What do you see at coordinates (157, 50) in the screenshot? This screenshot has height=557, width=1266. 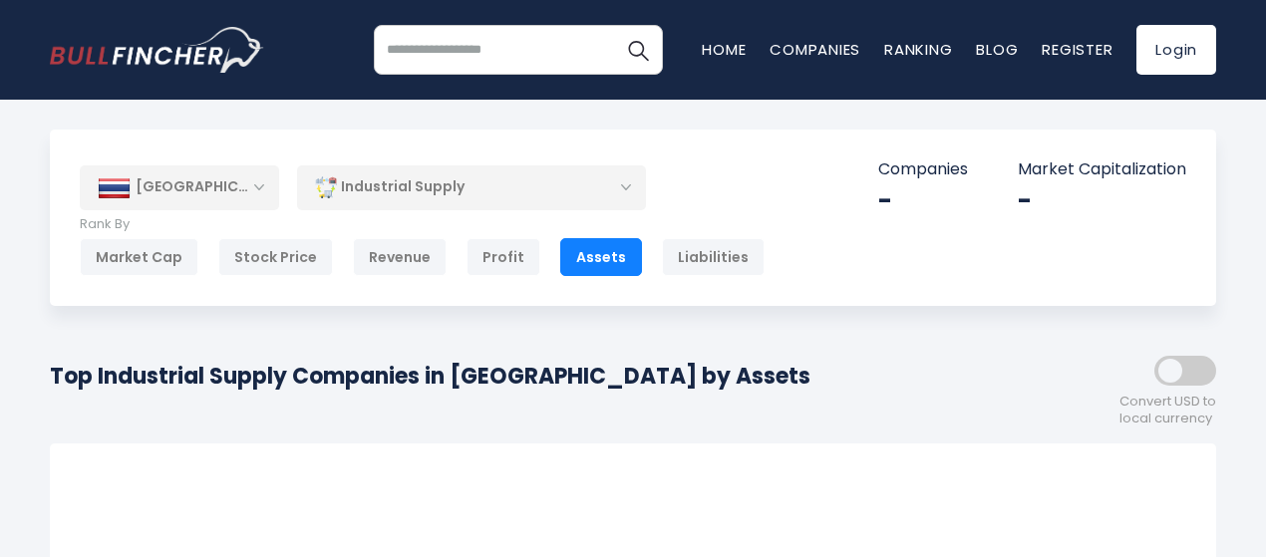 I see `a: Go to homepage` at bounding box center [157, 50].